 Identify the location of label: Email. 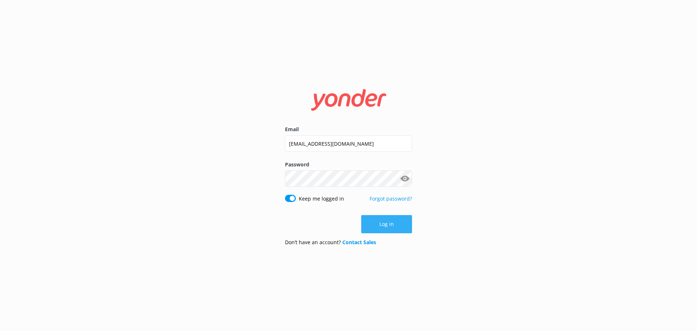
(348, 129).